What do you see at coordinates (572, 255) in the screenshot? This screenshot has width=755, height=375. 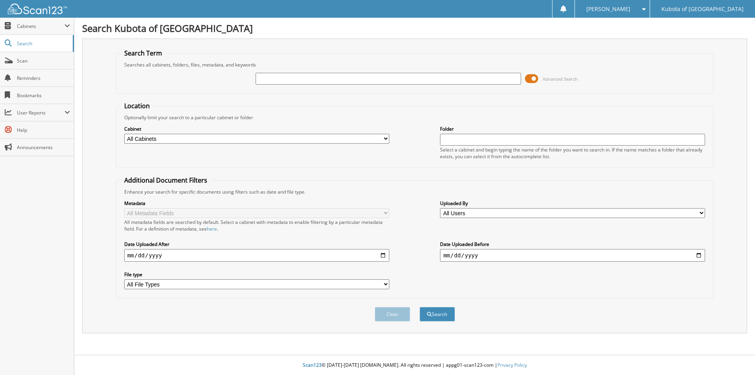 I see `input: end` at bounding box center [572, 255].